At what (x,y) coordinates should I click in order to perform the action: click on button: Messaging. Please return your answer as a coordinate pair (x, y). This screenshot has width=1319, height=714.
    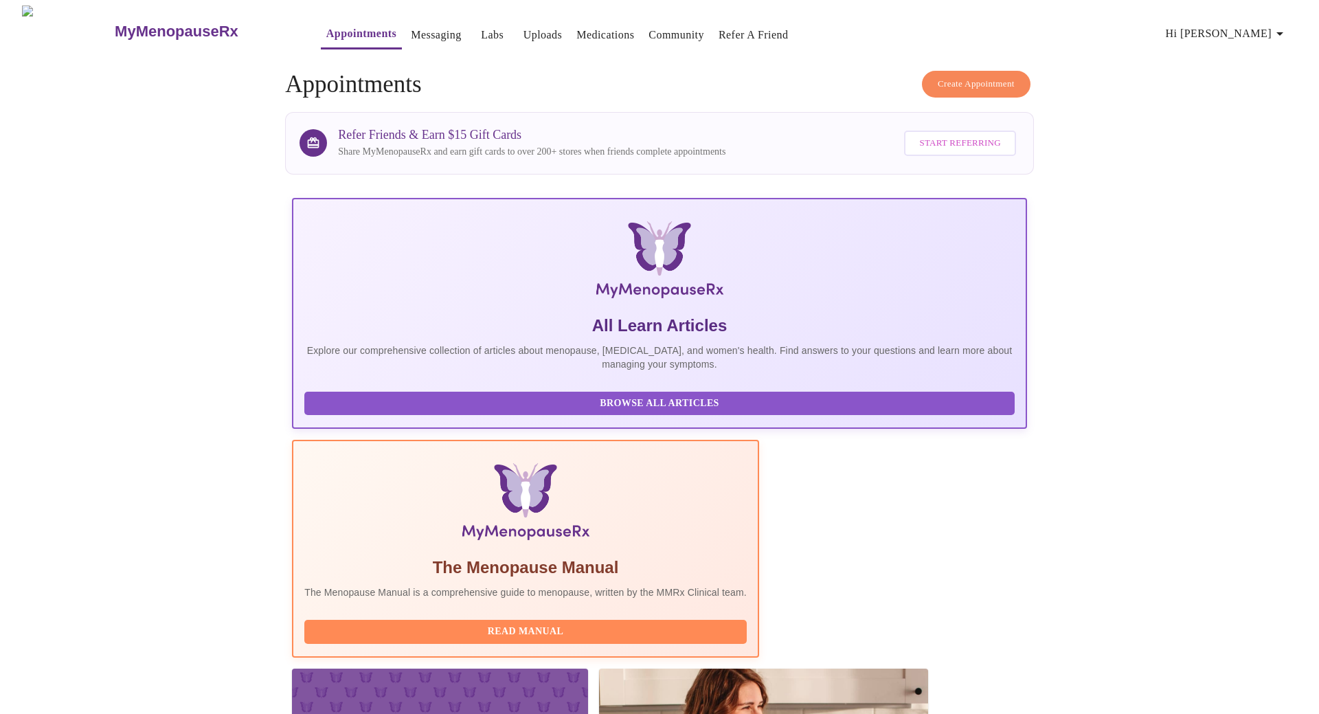
    Looking at the image, I should click on (436, 35).